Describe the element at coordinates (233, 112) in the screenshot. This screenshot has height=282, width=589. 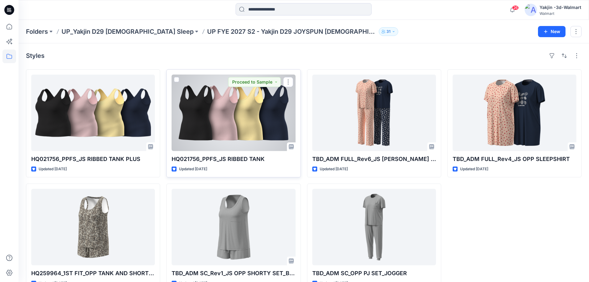
I see `a: HQ021756_PPFS_JS RIBBED TANK` at that location.